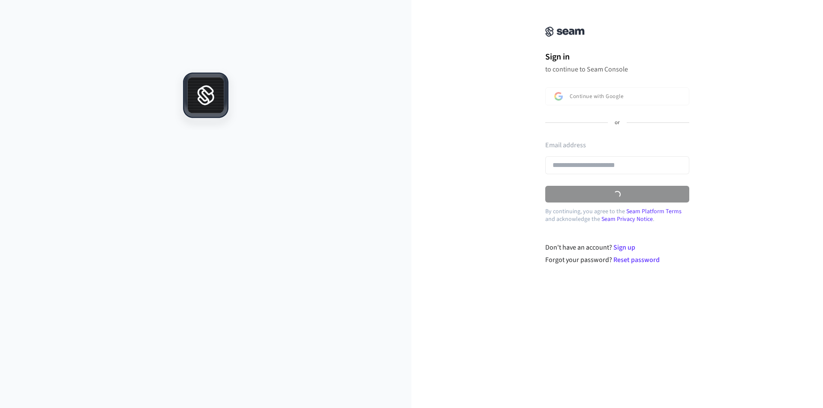 The image size is (823, 408). I want to click on p: or, so click(617, 123).